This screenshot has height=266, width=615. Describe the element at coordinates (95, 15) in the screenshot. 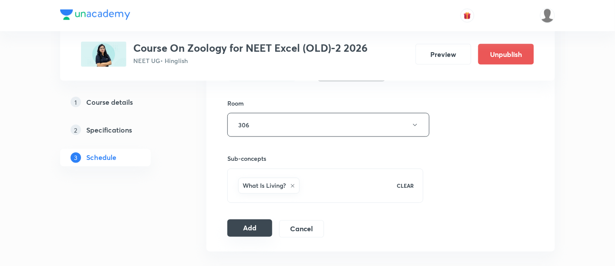

I see `img: Company Logo` at that location.